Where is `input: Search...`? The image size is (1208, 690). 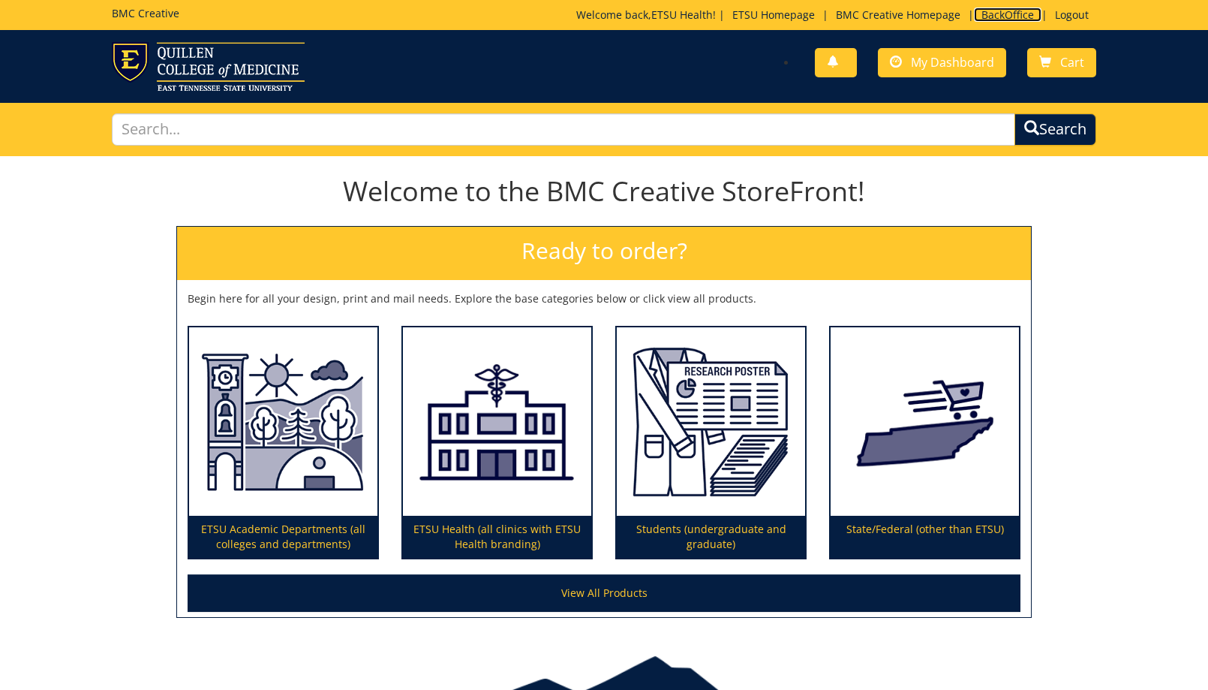 input: Search... is located at coordinates (564, 129).